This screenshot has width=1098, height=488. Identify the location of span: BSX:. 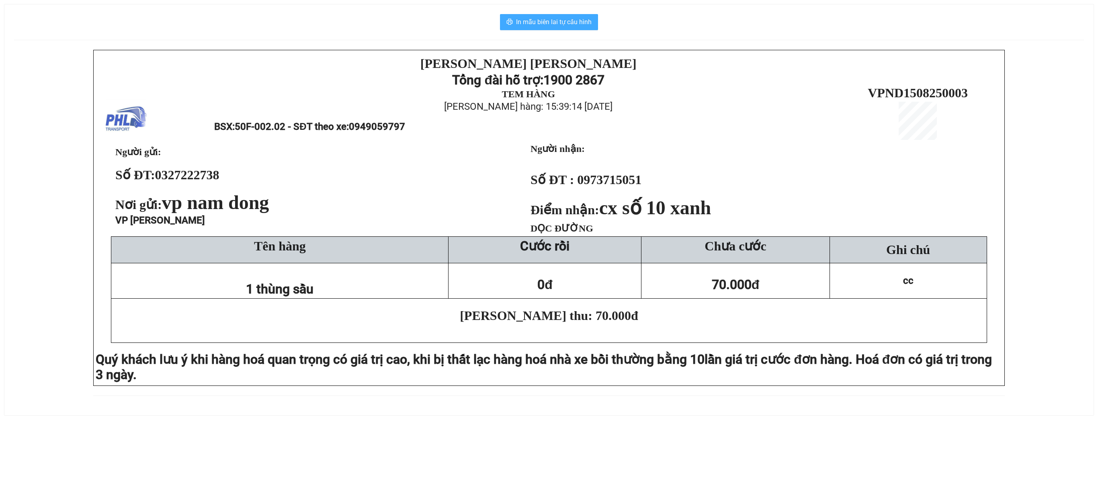
(310, 127).